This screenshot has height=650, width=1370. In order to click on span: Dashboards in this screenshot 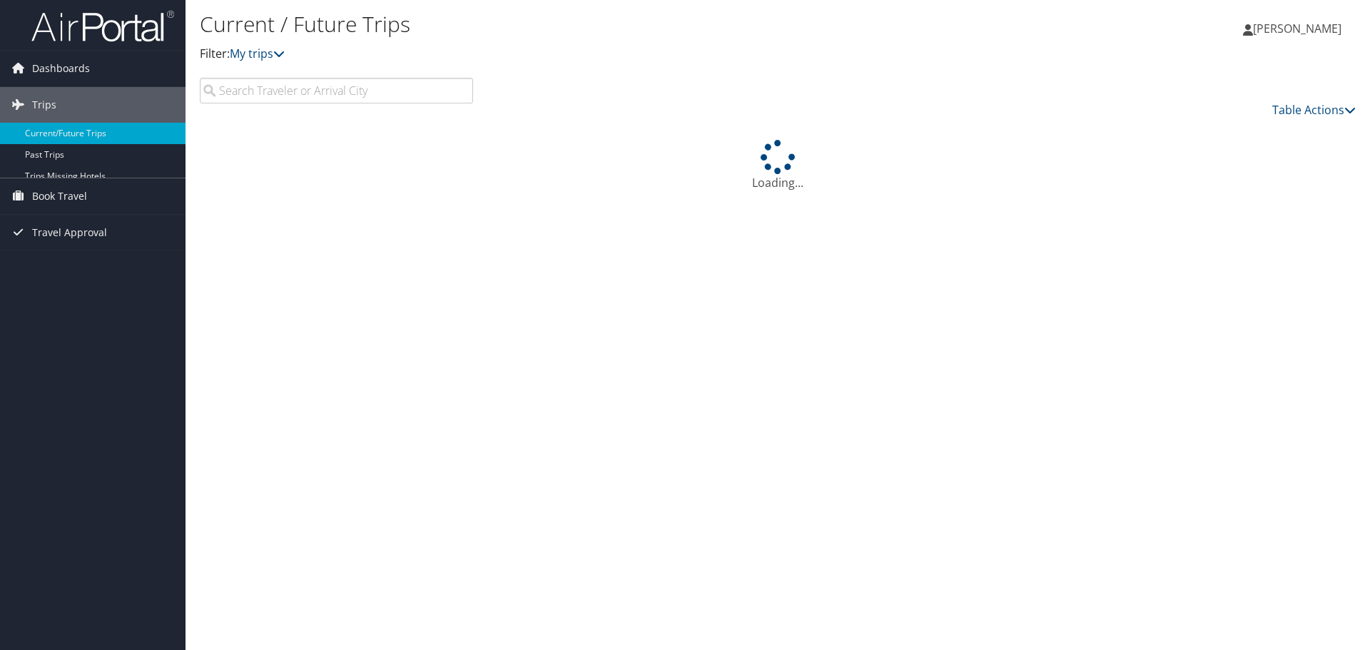, I will do `click(61, 69)`.